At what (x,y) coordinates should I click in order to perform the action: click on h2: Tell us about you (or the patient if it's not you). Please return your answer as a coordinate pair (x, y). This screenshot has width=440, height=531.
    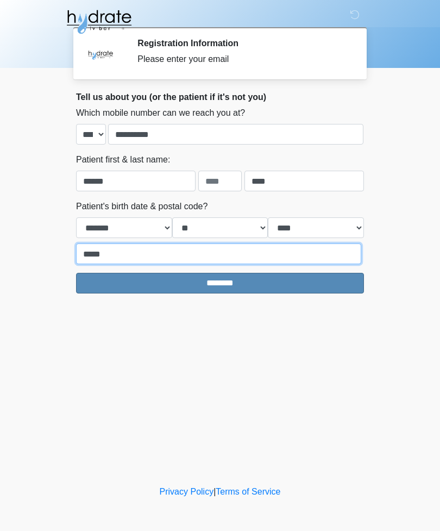
    Looking at the image, I should click on (220, 97).